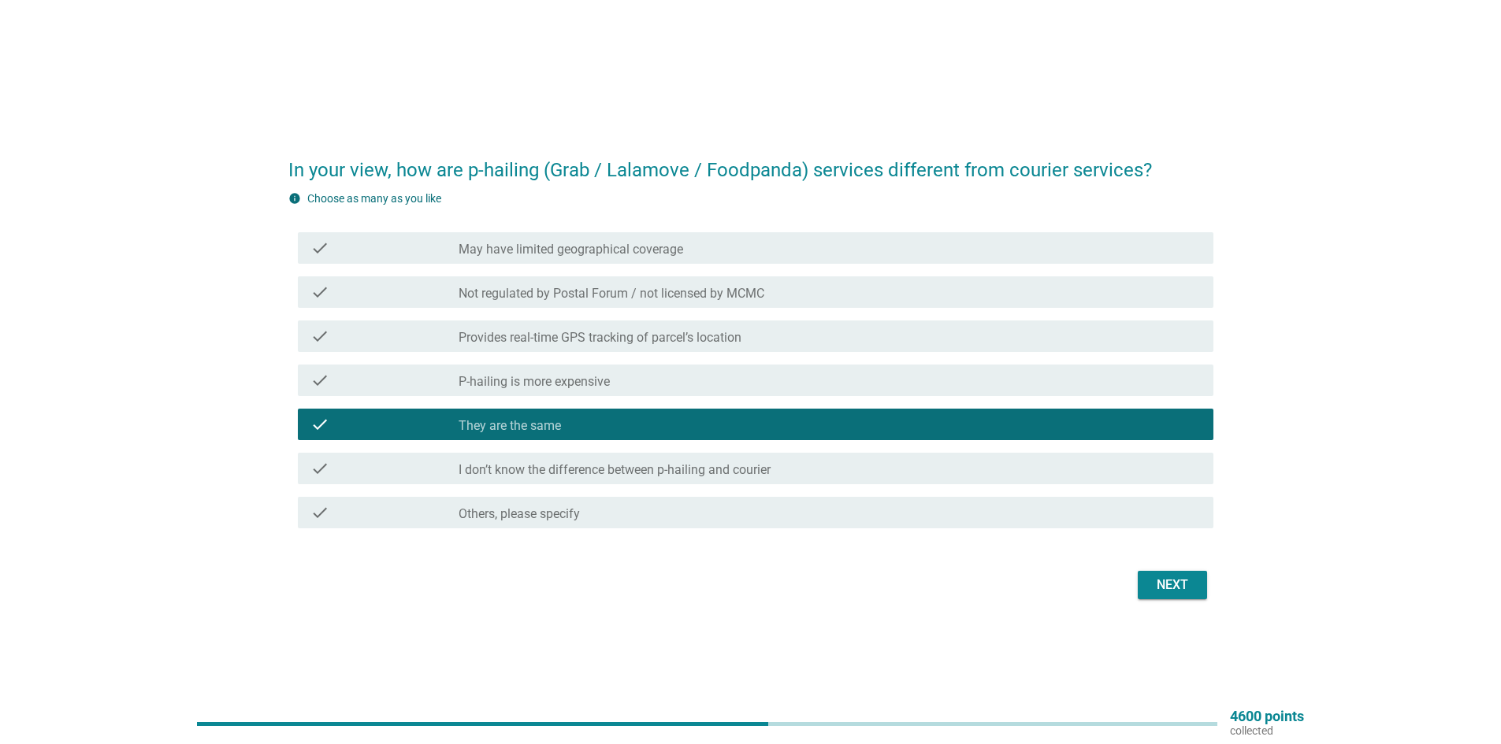 The image size is (1501, 744). What do you see at coordinates (611, 294) in the screenshot?
I see `label: Not regulated by Postal Forum / not licensed by MCMC` at bounding box center [611, 294].